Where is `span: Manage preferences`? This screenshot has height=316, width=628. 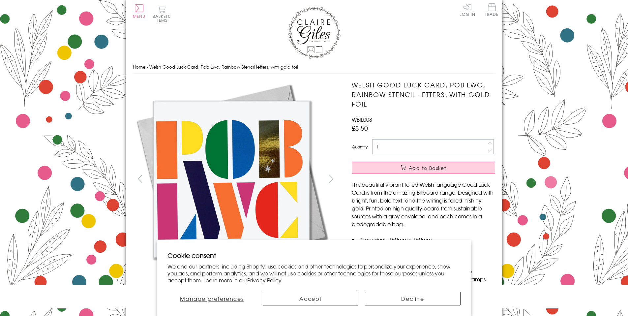 span: Manage preferences is located at coordinates (212, 298).